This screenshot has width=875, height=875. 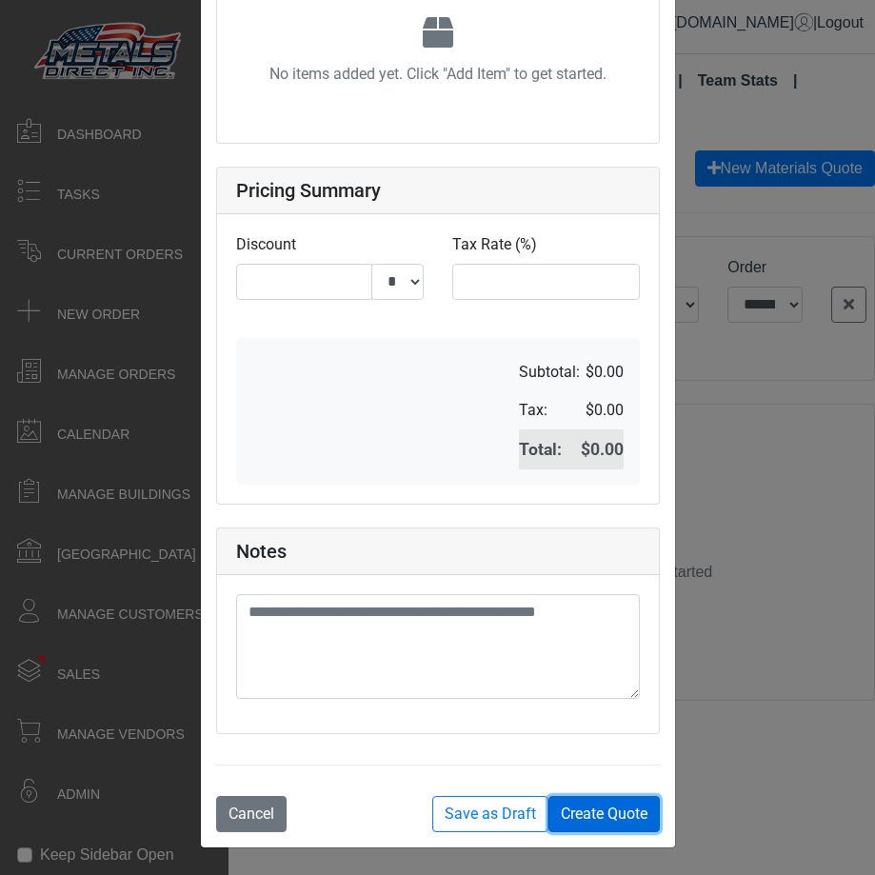 What do you see at coordinates (438, 551) in the screenshot?
I see `h5: Notes` at bounding box center [438, 551].